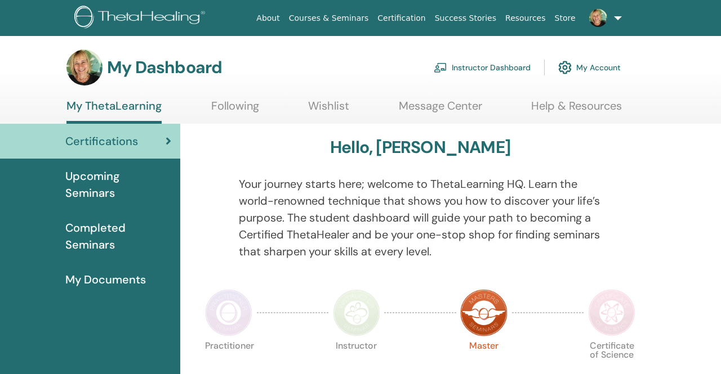 Image resolution: width=721 pixels, height=374 pixels. Describe the element at coordinates (105, 280) in the screenshot. I see `span: My Documents` at that location.